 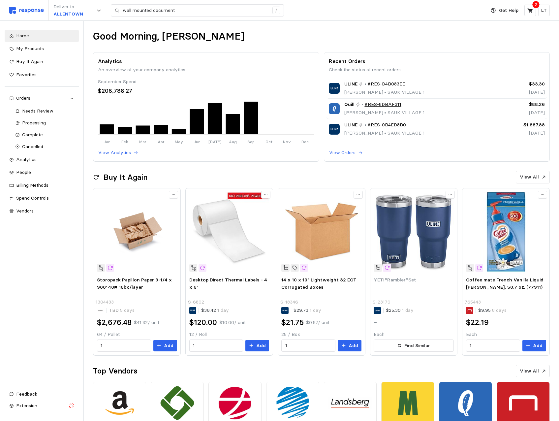 I want to click on span: Quill, so click(x=350, y=105).